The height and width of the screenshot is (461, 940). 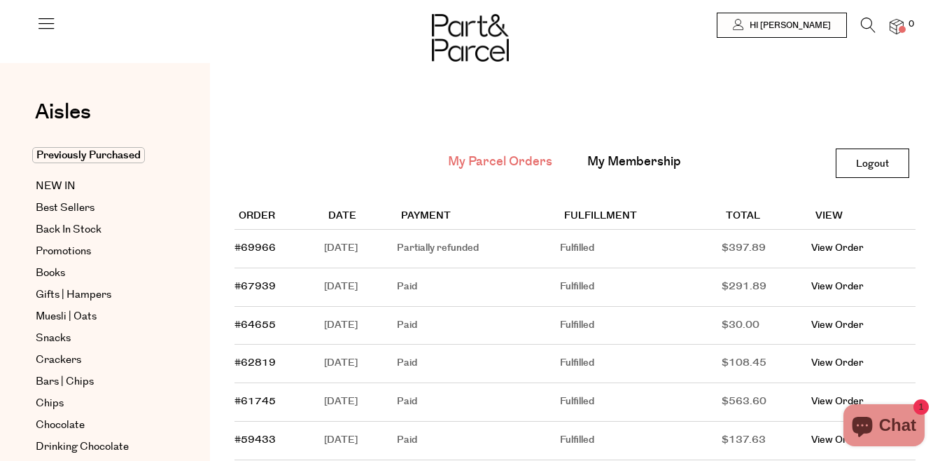 What do you see at coordinates (766, 287) in the screenshot?
I see `td: $291.89` at bounding box center [766, 287].